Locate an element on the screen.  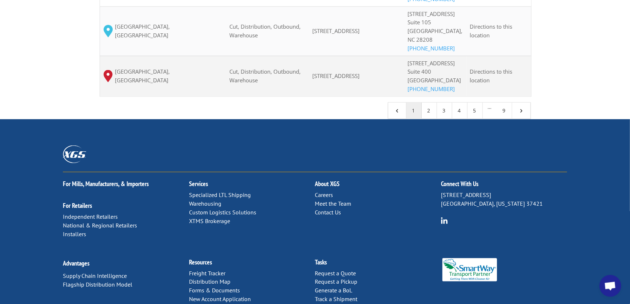
a: Warehousing is located at coordinates (205, 204).